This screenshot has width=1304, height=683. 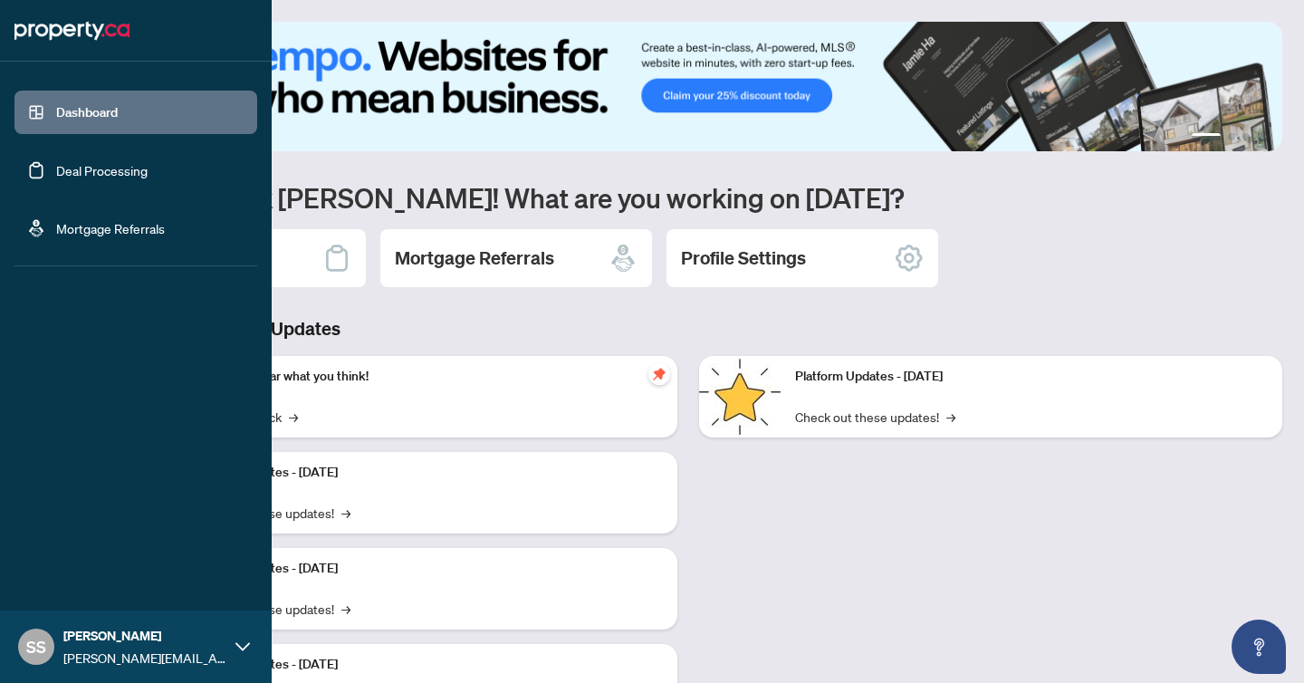 I want to click on button: Open asap, so click(x=1258, y=646).